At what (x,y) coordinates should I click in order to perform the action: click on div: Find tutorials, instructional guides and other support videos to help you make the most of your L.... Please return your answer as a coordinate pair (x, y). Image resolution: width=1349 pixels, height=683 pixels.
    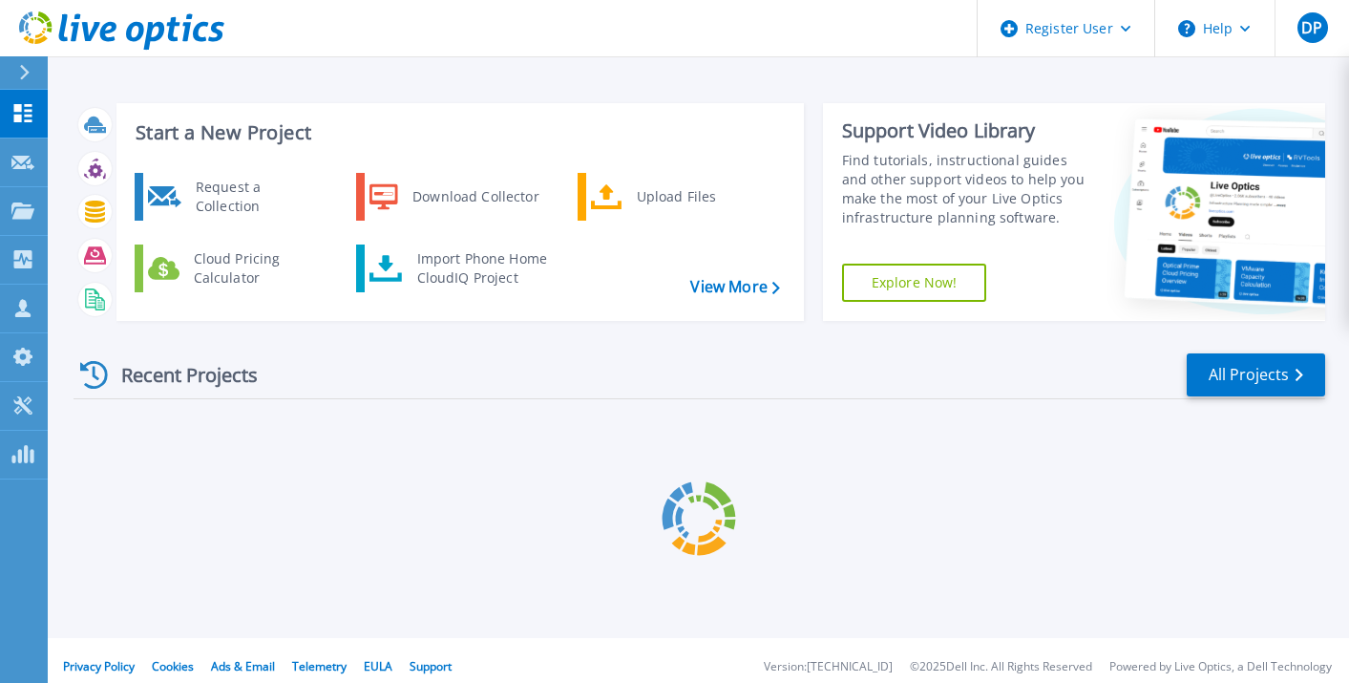
    Looking at the image, I should click on (967, 189).